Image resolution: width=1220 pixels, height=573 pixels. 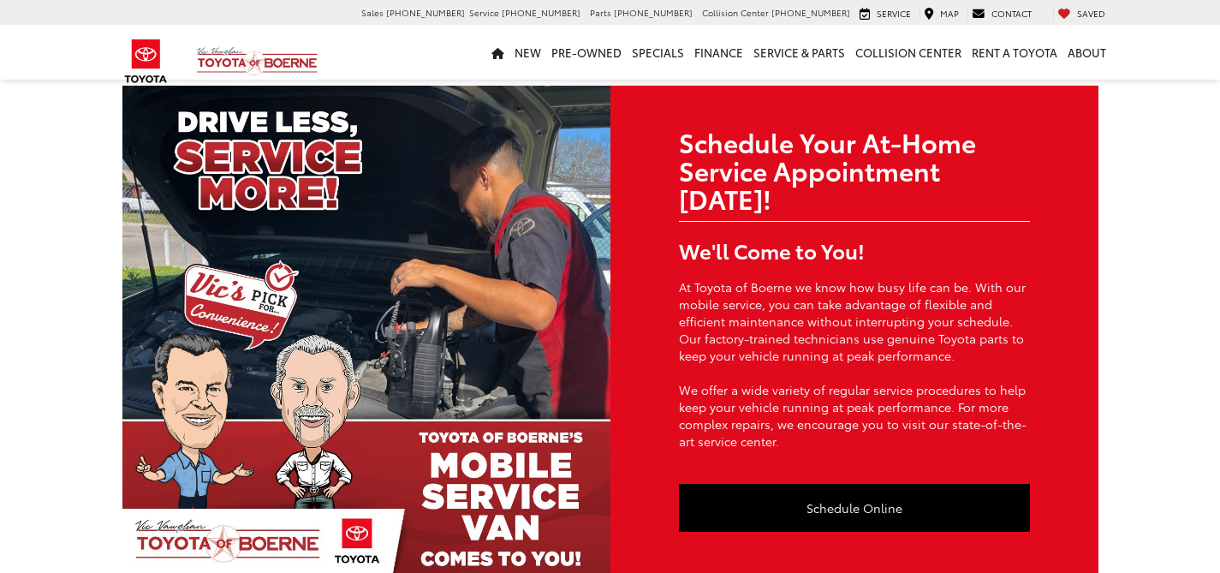 I want to click on a: Rent a Toyota, so click(x=1014, y=52).